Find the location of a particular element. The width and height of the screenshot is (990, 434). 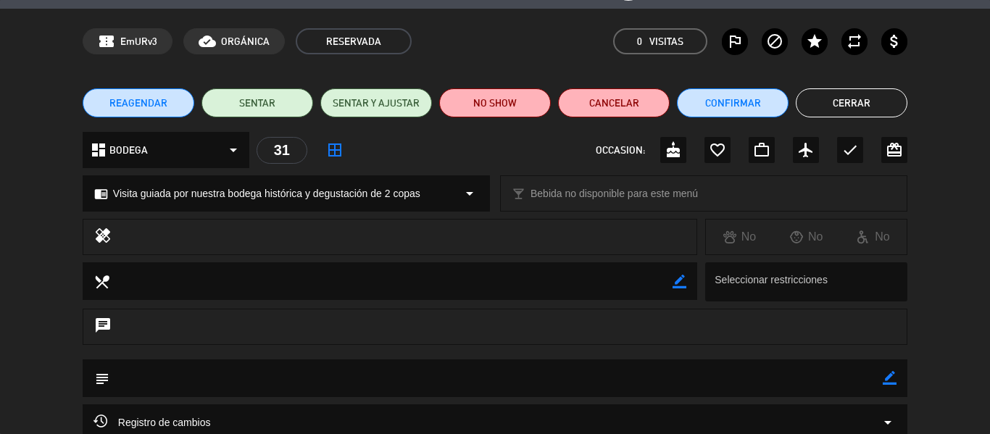

i: dashboard is located at coordinates (99, 150).